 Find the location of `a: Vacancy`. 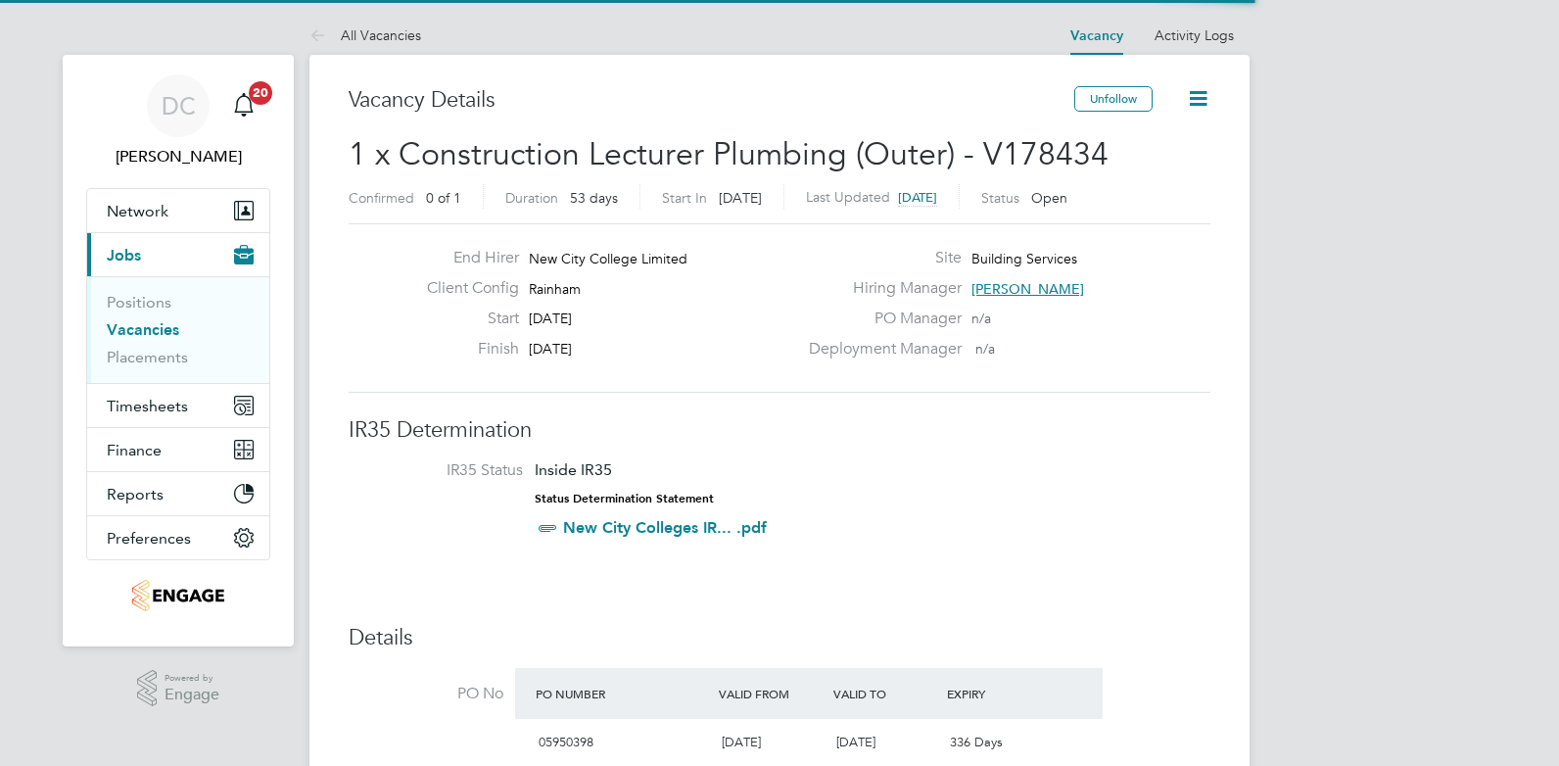

a: Vacancy is located at coordinates (1097, 35).